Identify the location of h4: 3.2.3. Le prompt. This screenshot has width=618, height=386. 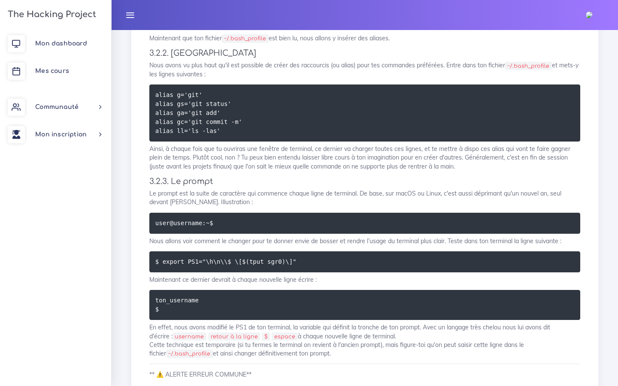
(365, 181).